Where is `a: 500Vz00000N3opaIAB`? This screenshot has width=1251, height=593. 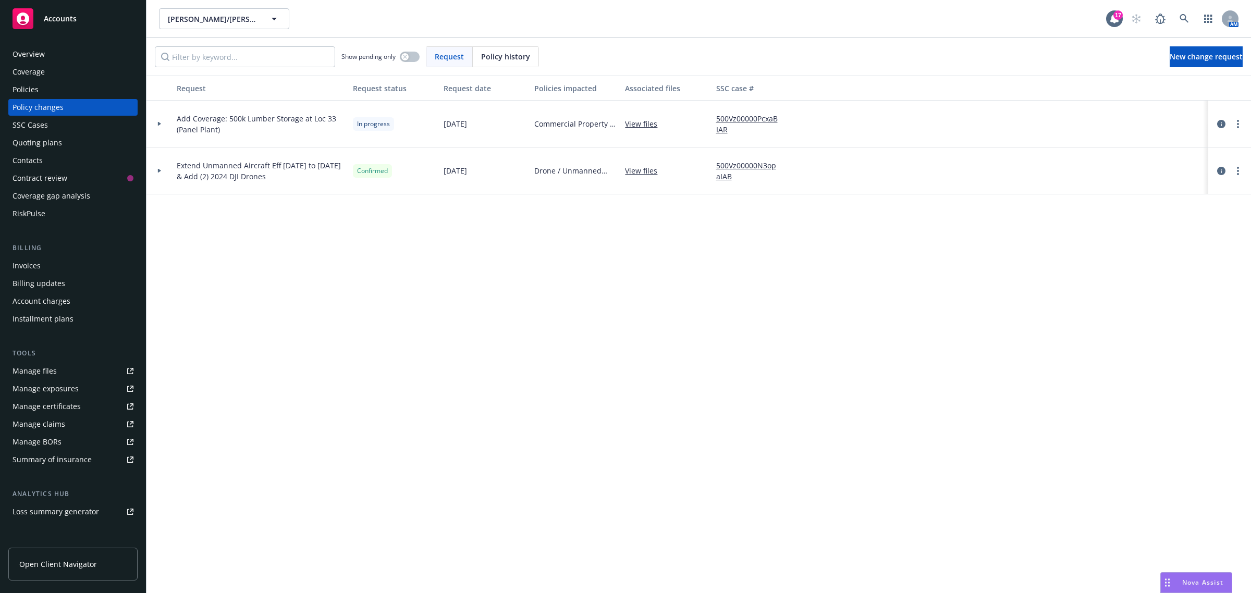 a: 500Vz00000N3opaIAB is located at coordinates (752, 171).